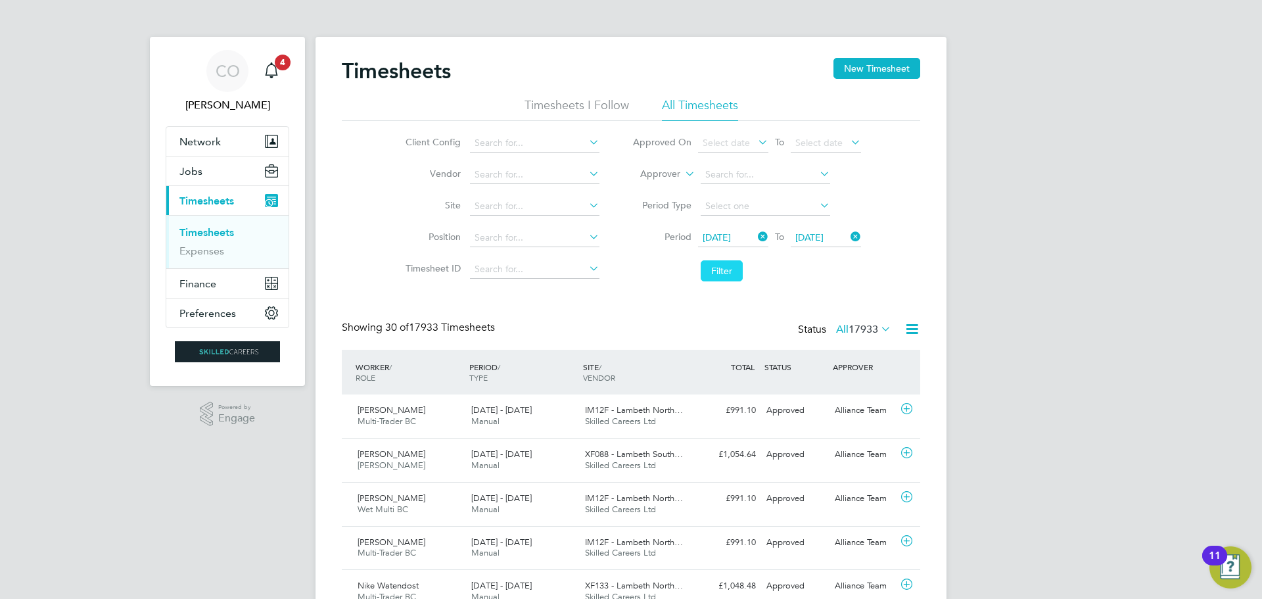  I want to click on button: New Timesheet, so click(877, 68).